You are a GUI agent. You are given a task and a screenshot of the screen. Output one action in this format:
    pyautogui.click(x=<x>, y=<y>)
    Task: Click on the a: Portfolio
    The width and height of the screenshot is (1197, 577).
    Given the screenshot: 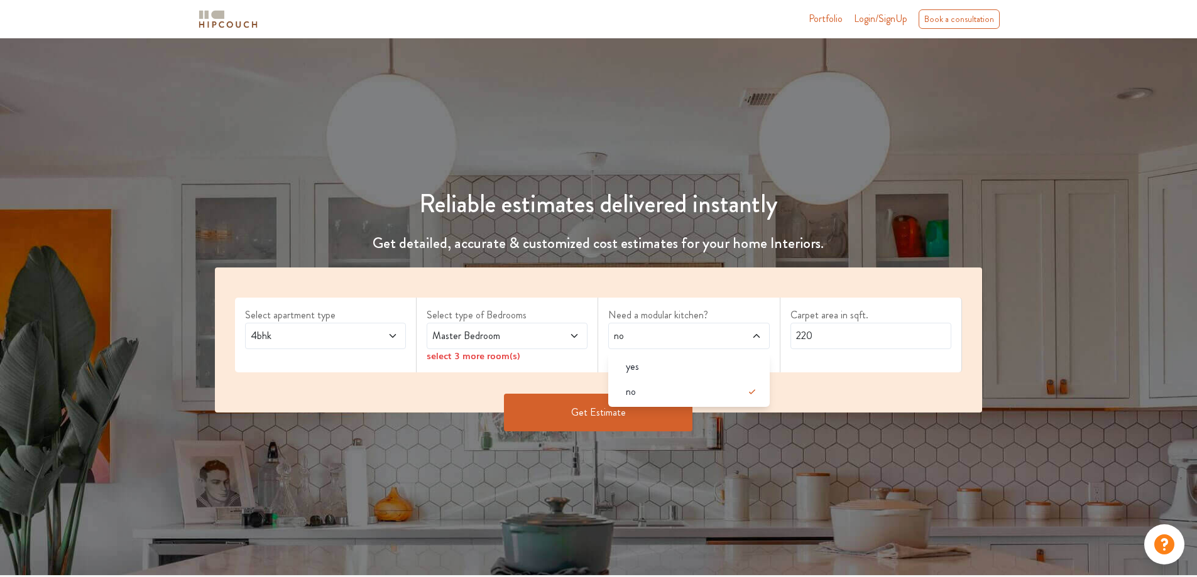 What is the action you would take?
    pyautogui.click(x=825, y=19)
    